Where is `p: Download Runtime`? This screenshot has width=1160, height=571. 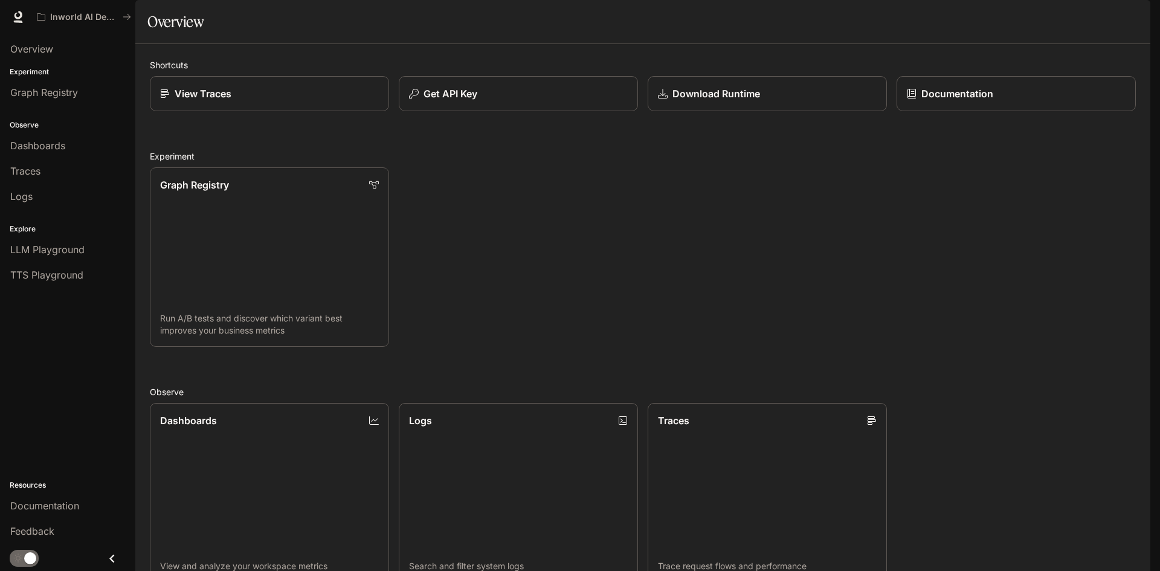 p: Download Runtime is located at coordinates (716, 94).